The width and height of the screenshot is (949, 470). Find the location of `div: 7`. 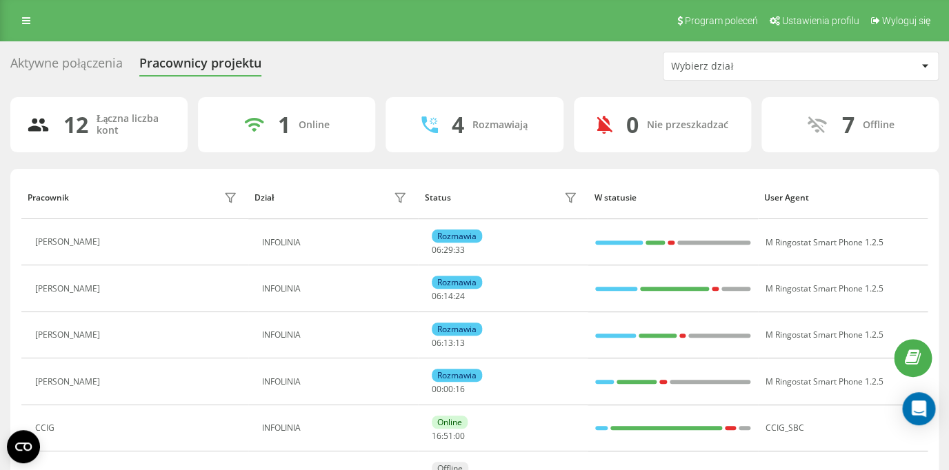

div: 7 is located at coordinates (848, 125).